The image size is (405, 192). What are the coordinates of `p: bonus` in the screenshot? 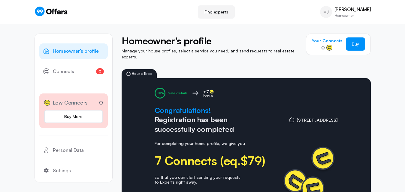 It's located at (208, 96).